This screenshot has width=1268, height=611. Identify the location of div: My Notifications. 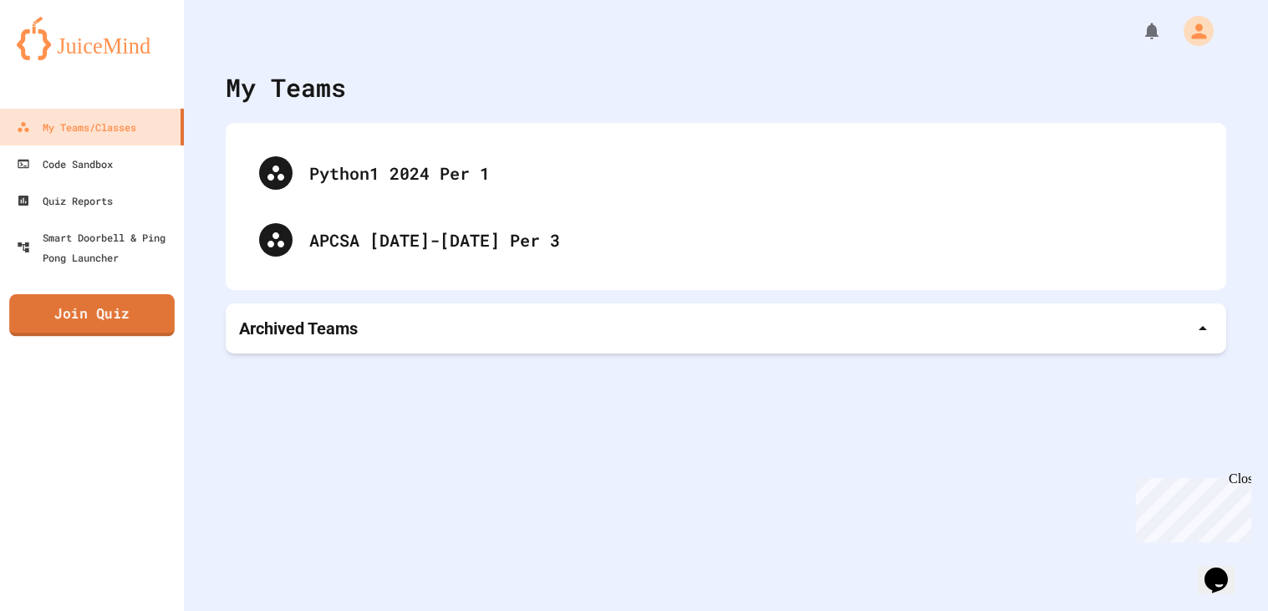
(1139, 31).